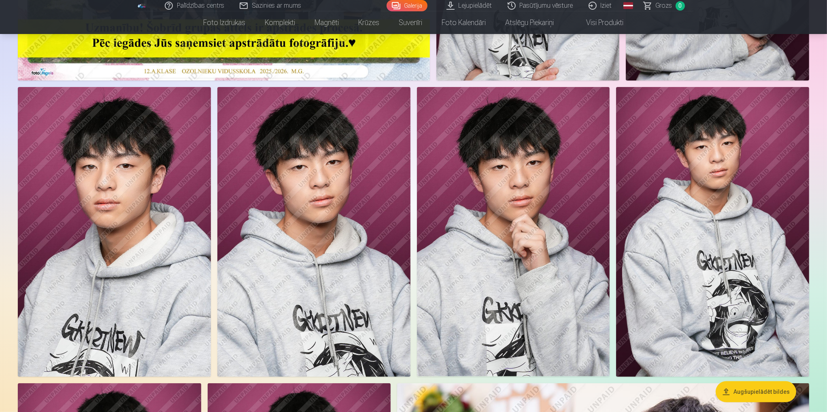 Image resolution: width=827 pixels, height=412 pixels. I want to click on a: Suvenīri, so click(411, 23).